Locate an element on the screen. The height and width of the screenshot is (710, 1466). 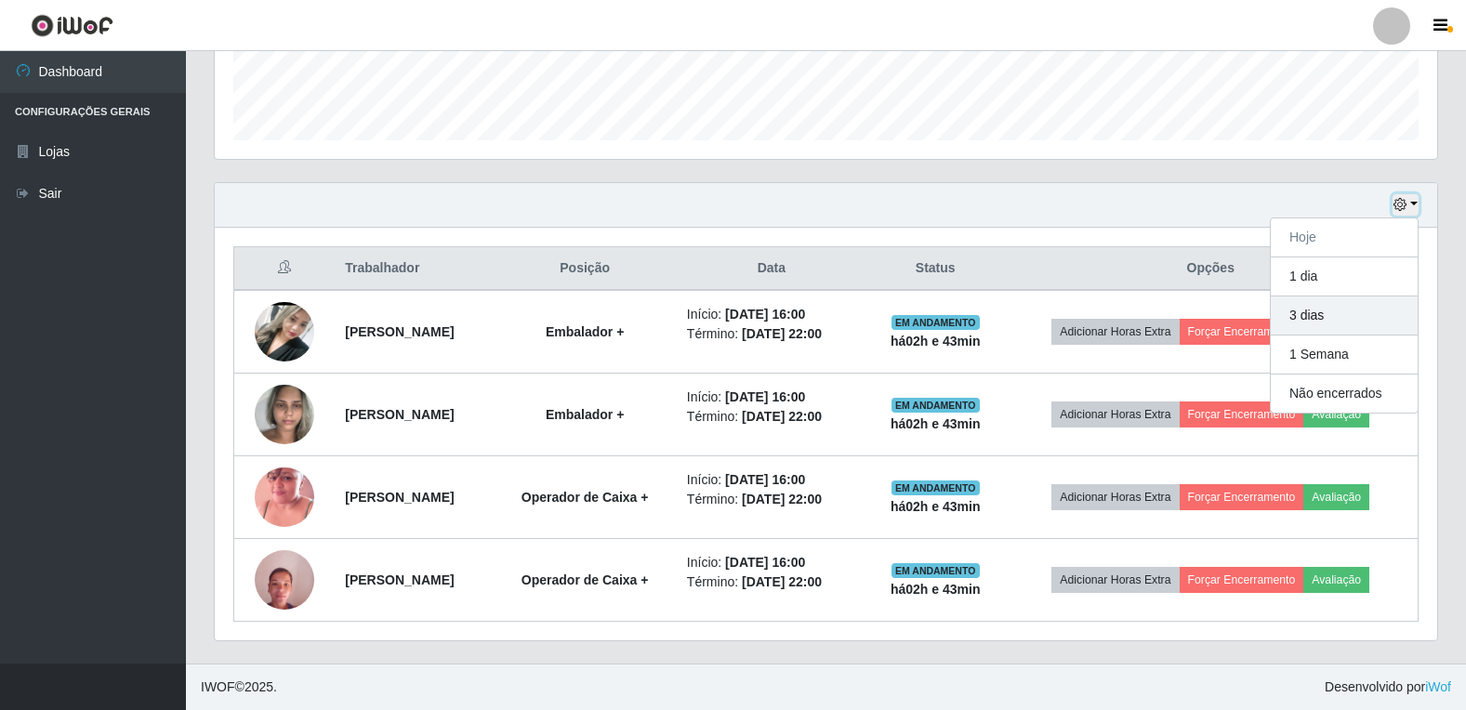
th: Opções is located at coordinates (1211, 269).